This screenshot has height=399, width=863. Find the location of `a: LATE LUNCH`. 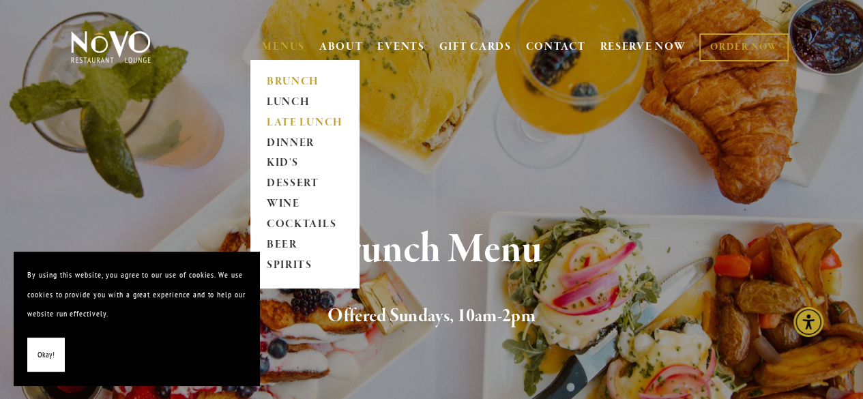

a: LATE LUNCH is located at coordinates (304, 123).